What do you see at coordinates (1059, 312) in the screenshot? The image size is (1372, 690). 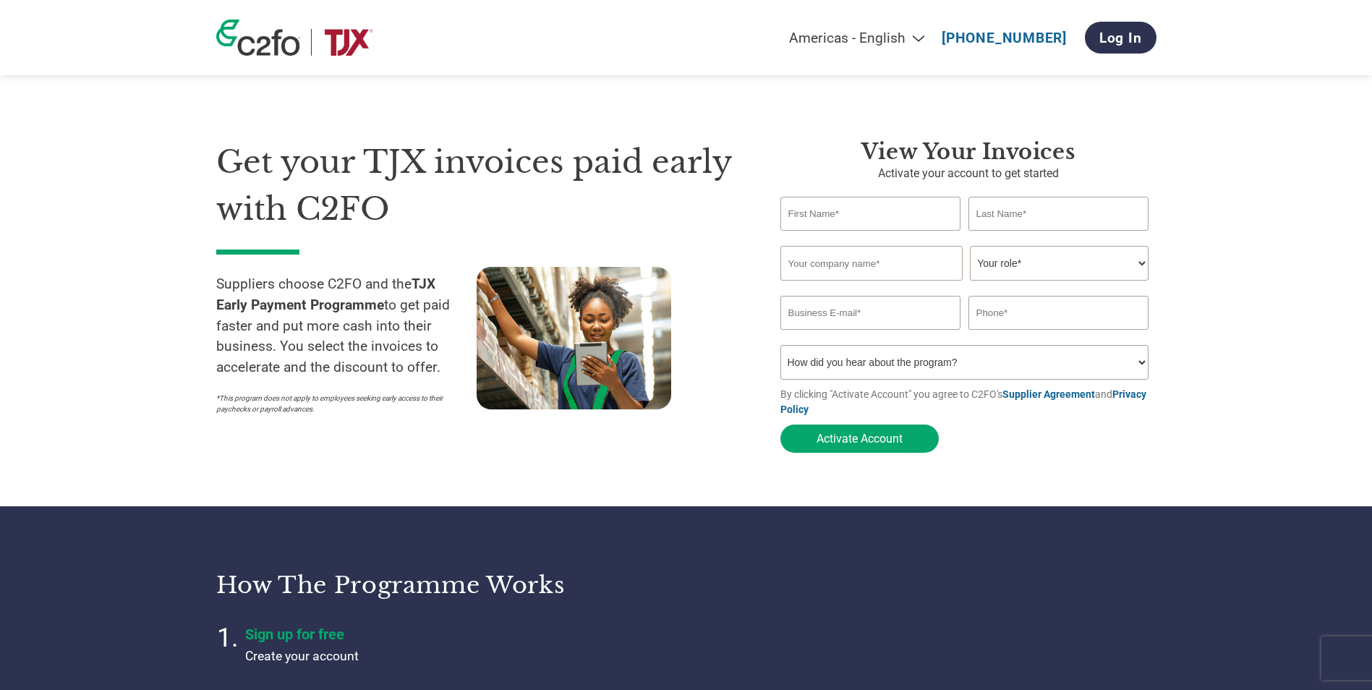 I see `input: Phone*` at bounding box center [1059, 312].